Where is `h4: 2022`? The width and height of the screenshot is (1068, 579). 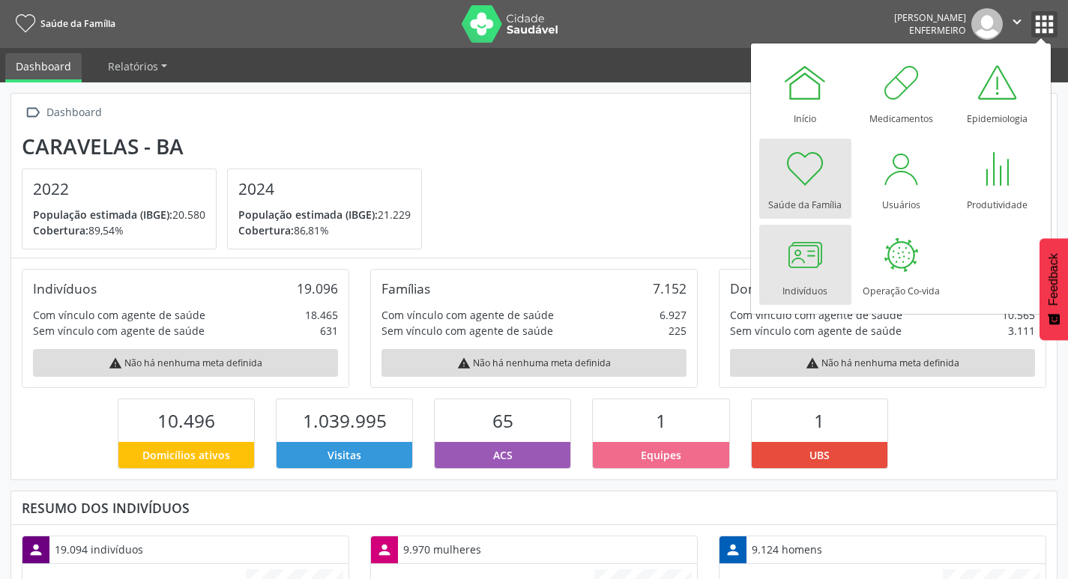 h4: 2022 is located at coordinates (119, 189).